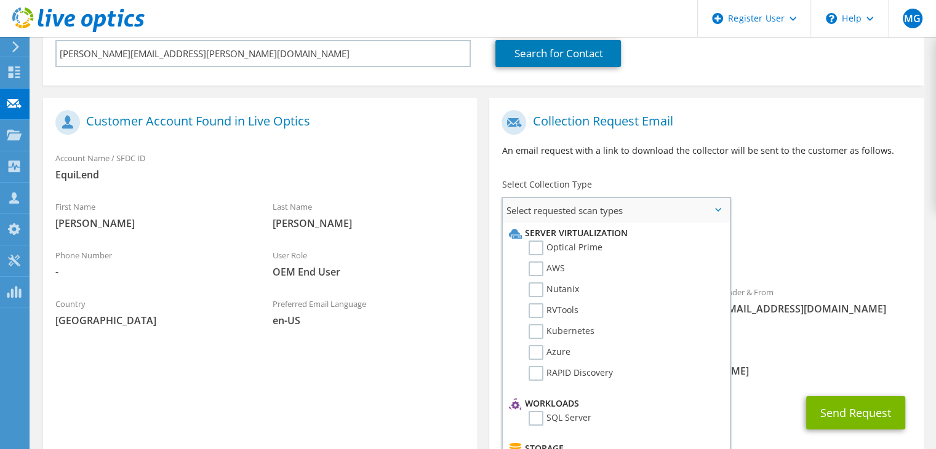 The image size is (936, 449). What do you see at coordinates (566, 248) in the screenshot?
I see `label: Optical Prime` at bounding box center [566, 248].